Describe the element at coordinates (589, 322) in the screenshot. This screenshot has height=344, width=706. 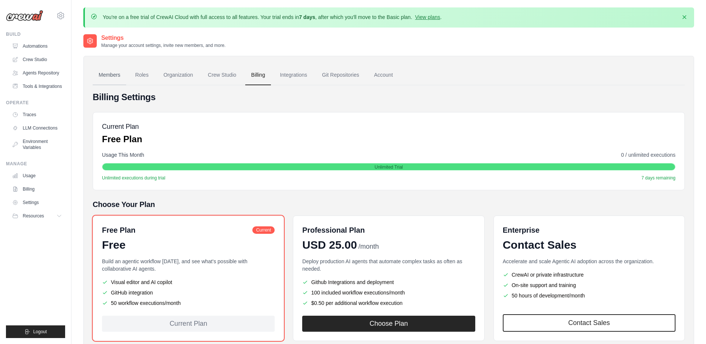
I see `a: Contact Sales` at that location.